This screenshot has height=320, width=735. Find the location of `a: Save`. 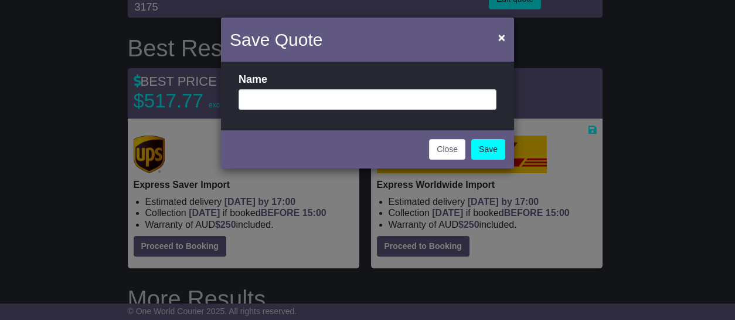

a: Save is located at coordinates (488, 149).